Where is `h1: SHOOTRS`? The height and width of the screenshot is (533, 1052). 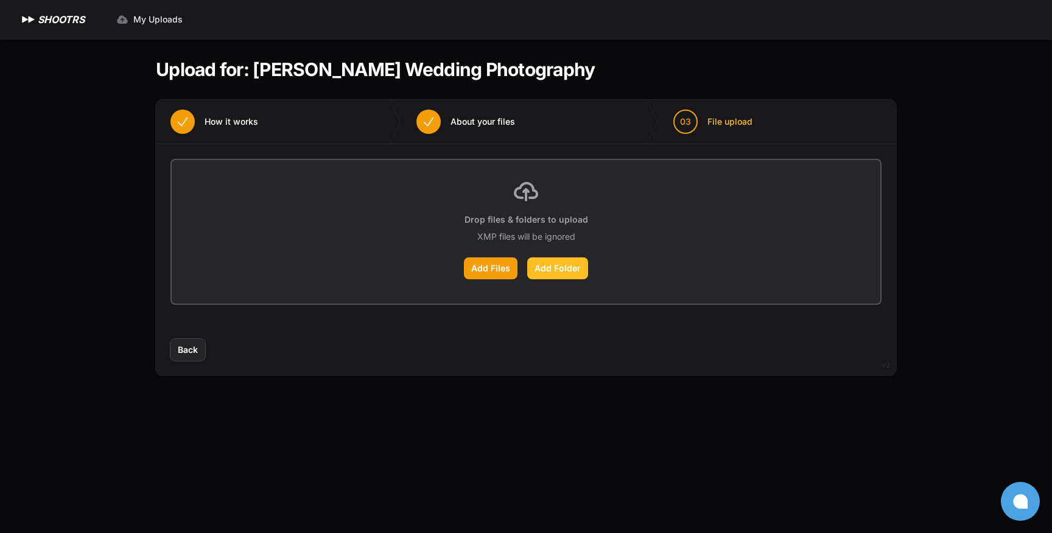
h1: SHOOTRS is located at coordinates (61, 19).